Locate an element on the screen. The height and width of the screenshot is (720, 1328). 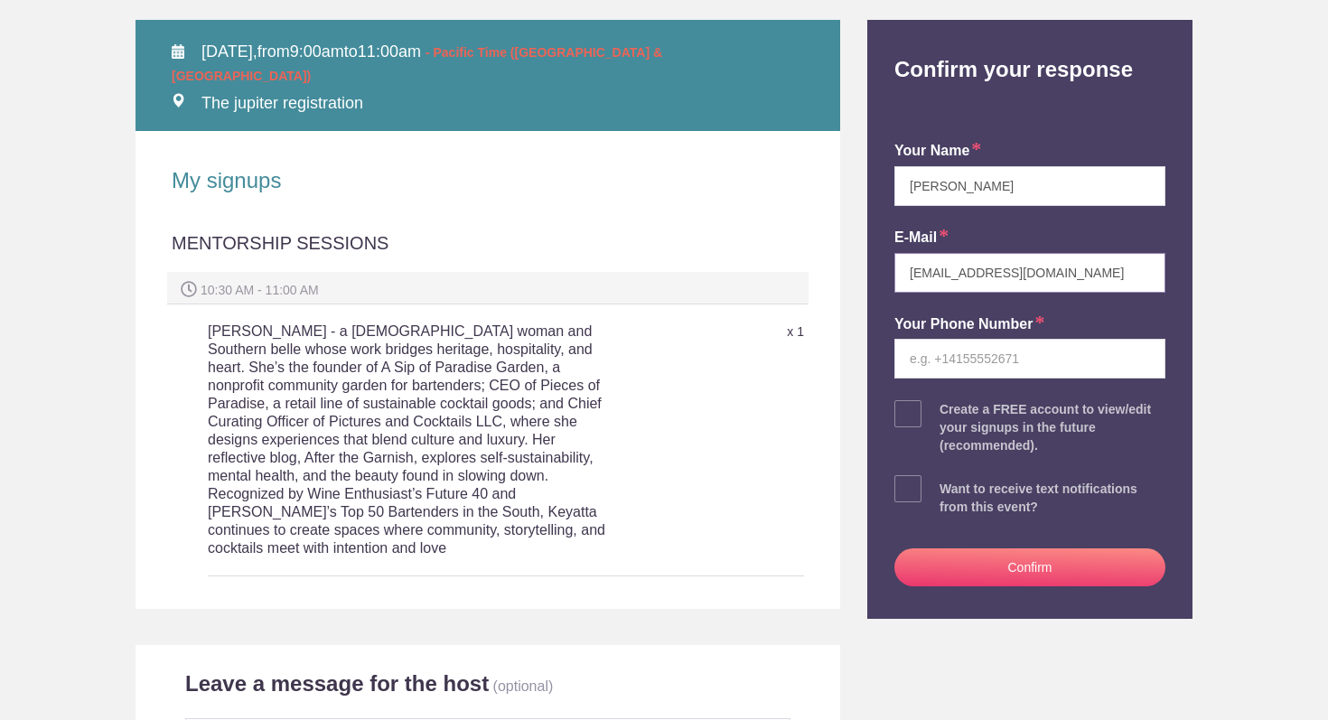
input: e.g. julie@gmail.com is located at coordinates (1030, 273).